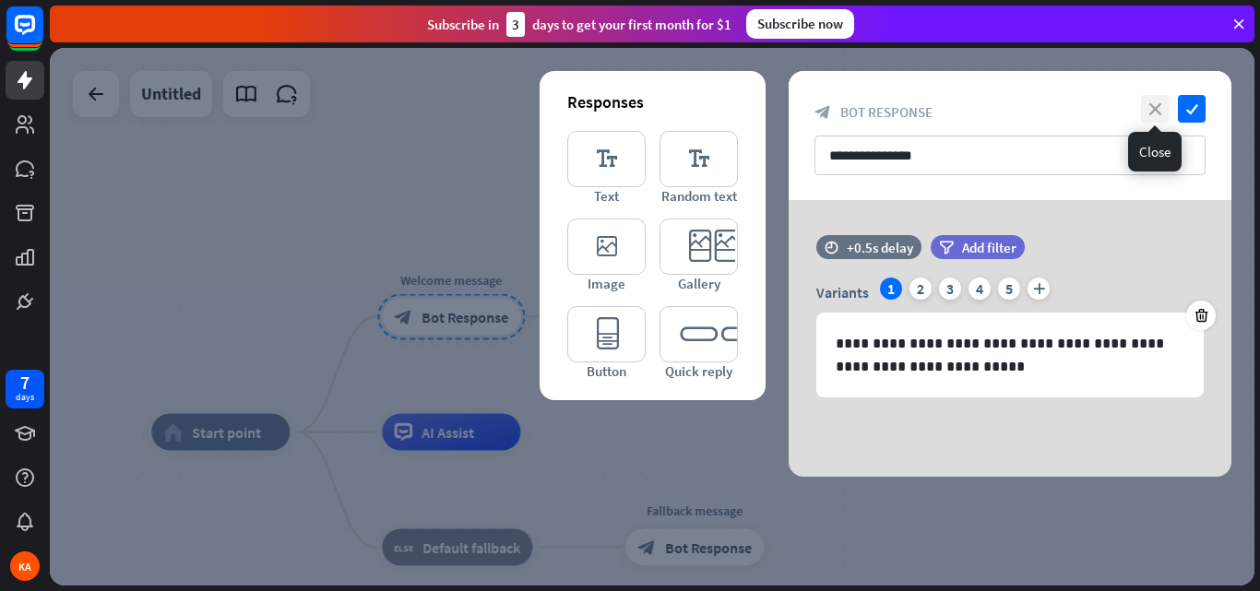 The height and width of the screenshot is (591, 1260). Describe the element at coordinates (823, 112) in the screenshot. I see `i: block_bot_response` at that location.